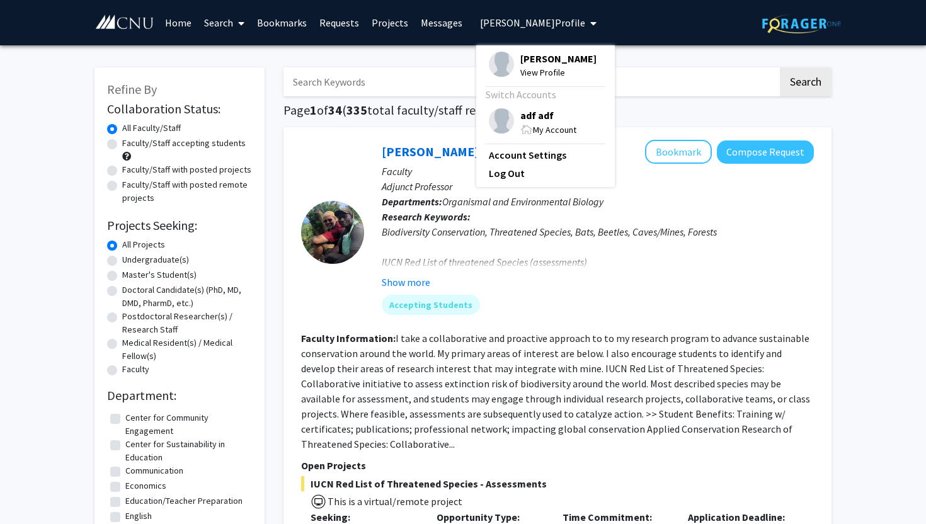 Image resolution: width=926 pixels, height=524 pixels. I want to click on h1: Page of ( total faculty/staff results), so click(557, 110).